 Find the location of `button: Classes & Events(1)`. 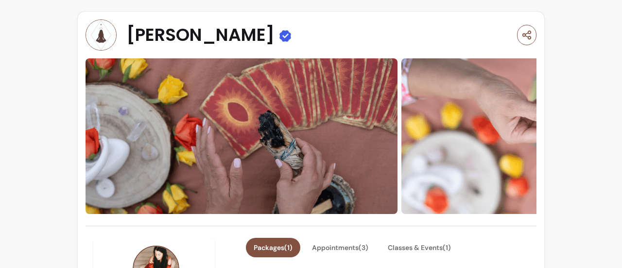

button: Classes & Events(1) is located at coordinates (419, 247).